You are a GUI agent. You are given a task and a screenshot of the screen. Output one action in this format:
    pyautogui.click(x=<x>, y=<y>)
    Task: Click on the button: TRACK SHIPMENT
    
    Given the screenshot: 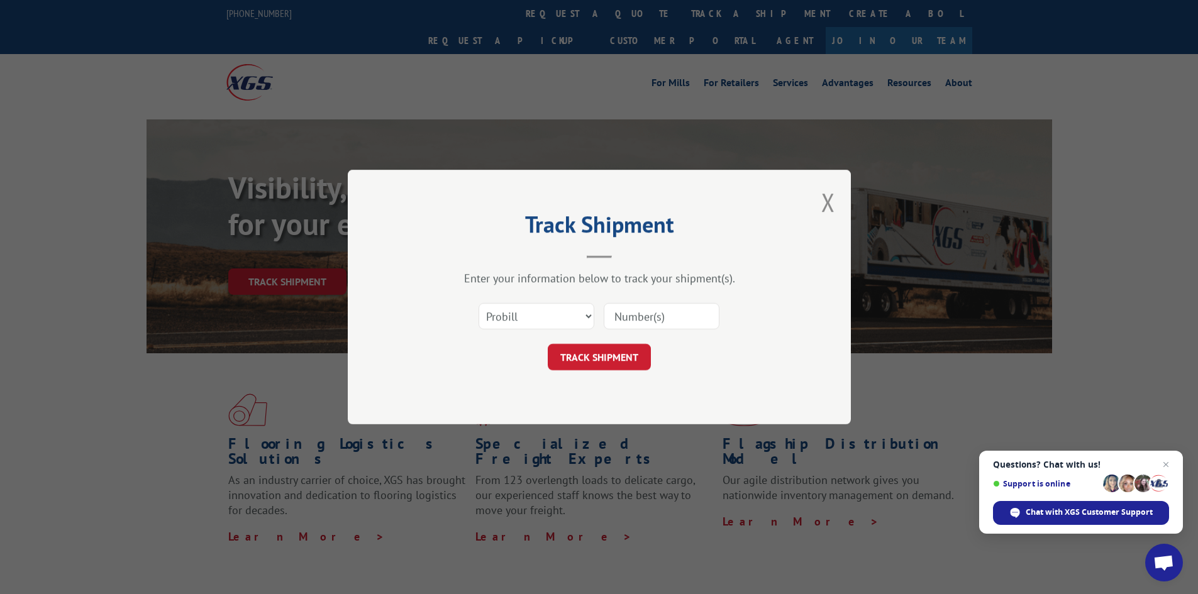 What is the action you would take?
    pyautogui.click(x=599, y=357)
    